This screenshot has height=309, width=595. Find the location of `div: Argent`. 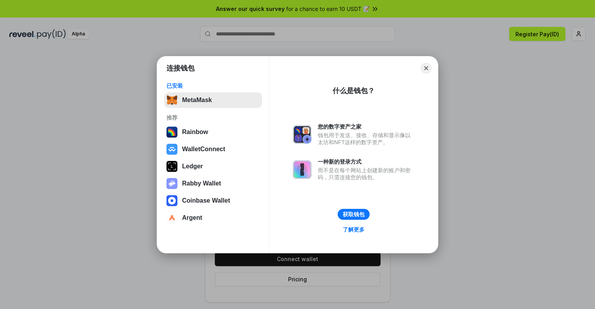

div: Argent is located at coordinates (192, 218).